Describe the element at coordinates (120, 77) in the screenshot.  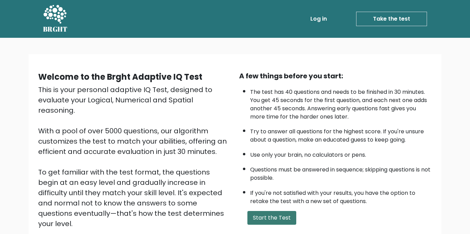
I see `b: Welcome to the Brght Adaptive IQ Test` at that location.